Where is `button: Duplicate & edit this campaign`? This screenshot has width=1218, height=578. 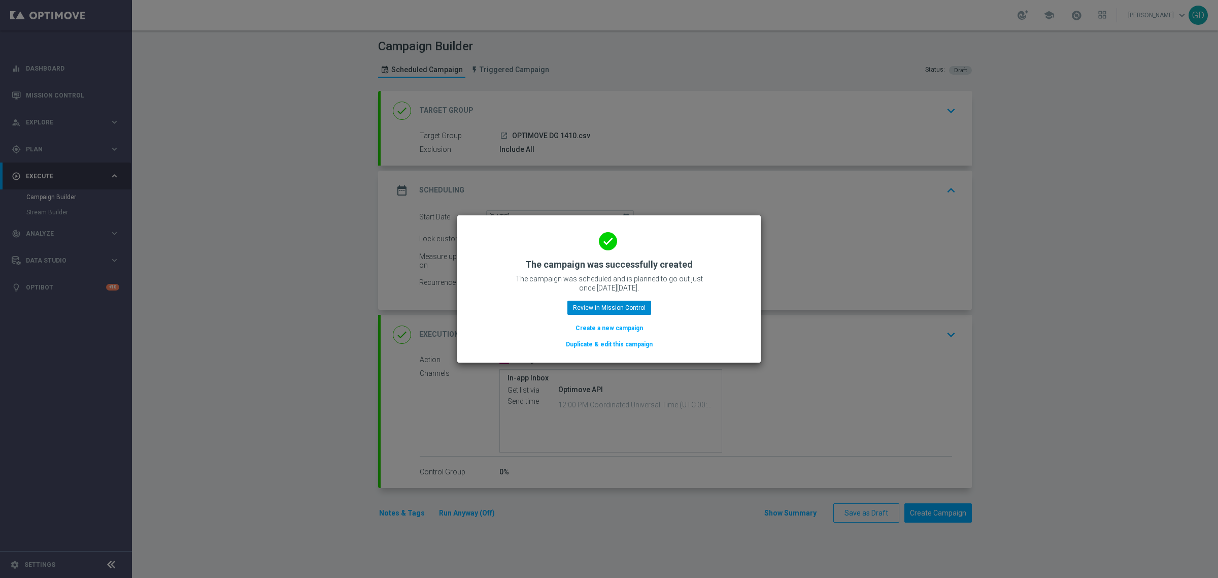
button: Duplicate & edit this campaign is located at coordinates (609, 344).